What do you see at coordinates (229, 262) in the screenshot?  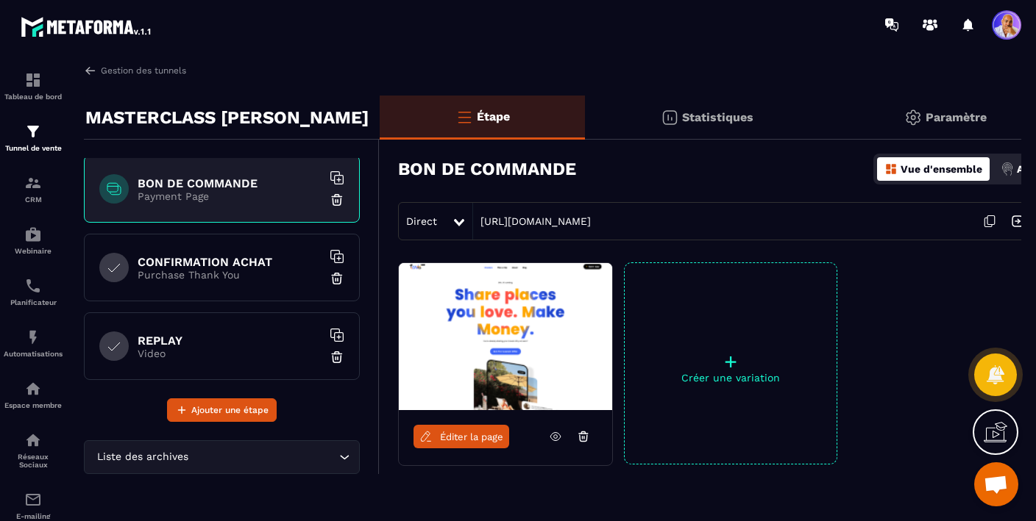 I see `h6: CONFIRMATION ACHAT` at bounding box center [229, 262].